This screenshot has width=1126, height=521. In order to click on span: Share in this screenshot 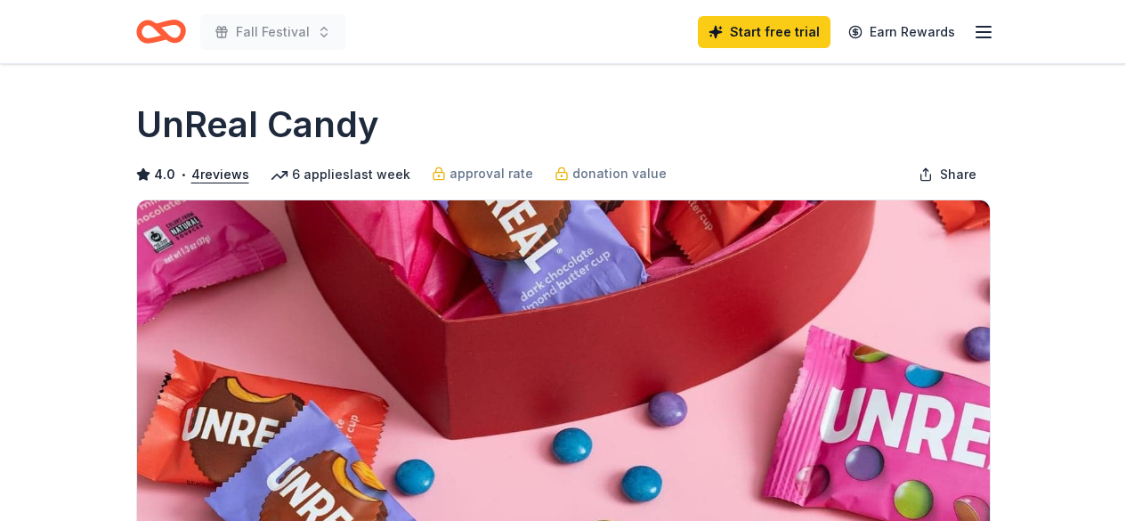, I will do `click(957, 174)`.